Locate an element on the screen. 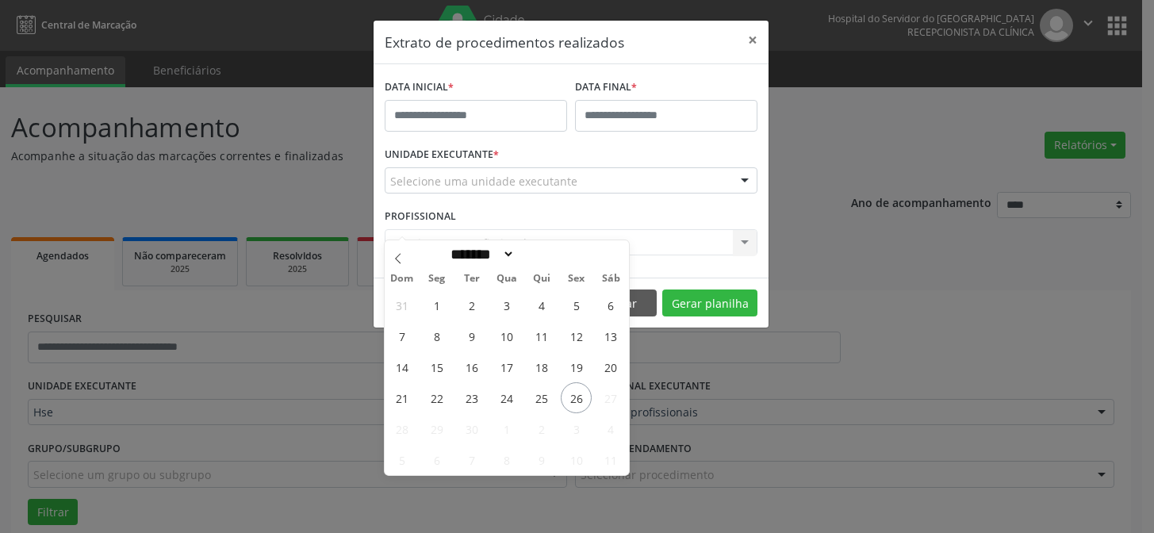 This screenshot has width=1154, height=533. span: Setembro 27, 2025 is located at coordinates (610, 397).